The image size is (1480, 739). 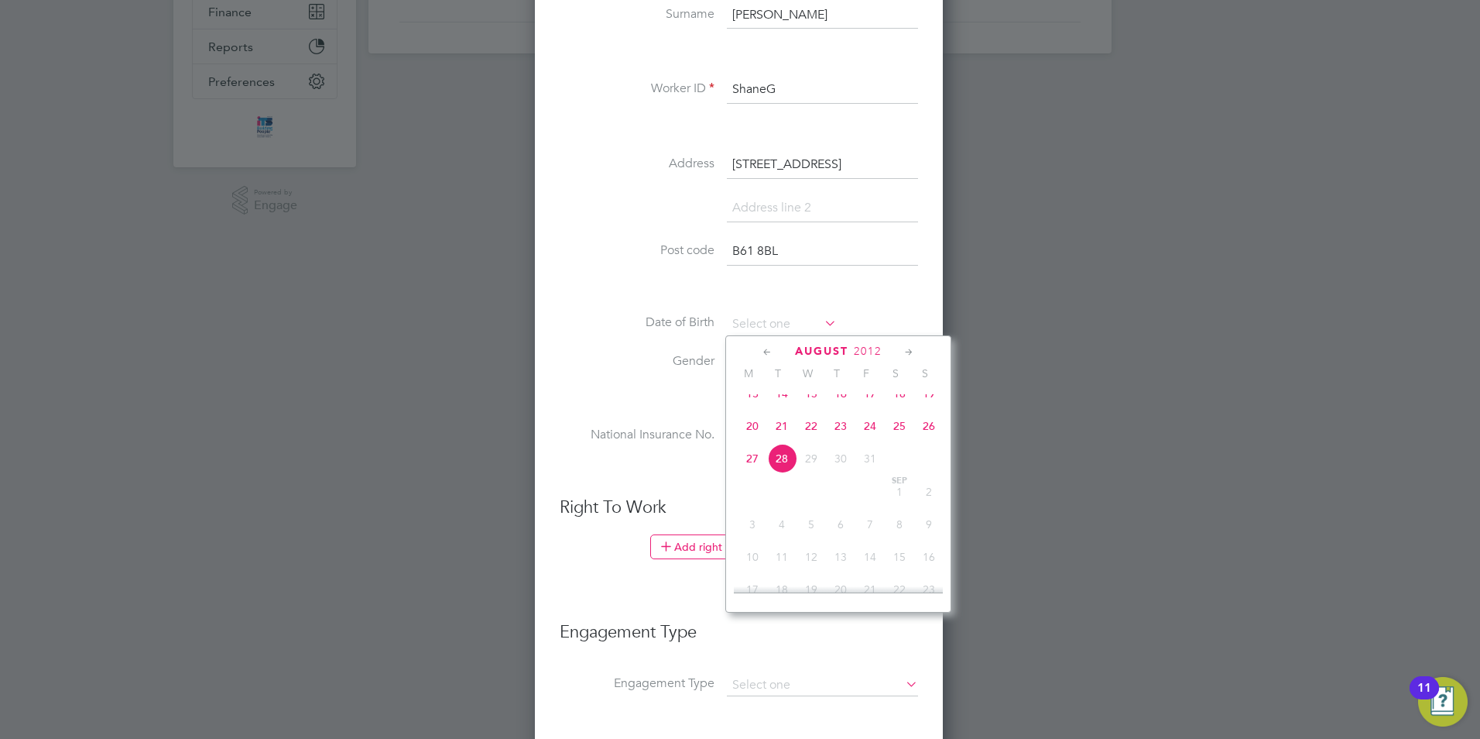 What do you see at coordinates (821, 351) in the screenshot?
I see `span: August` at bounding box center [821, 351].